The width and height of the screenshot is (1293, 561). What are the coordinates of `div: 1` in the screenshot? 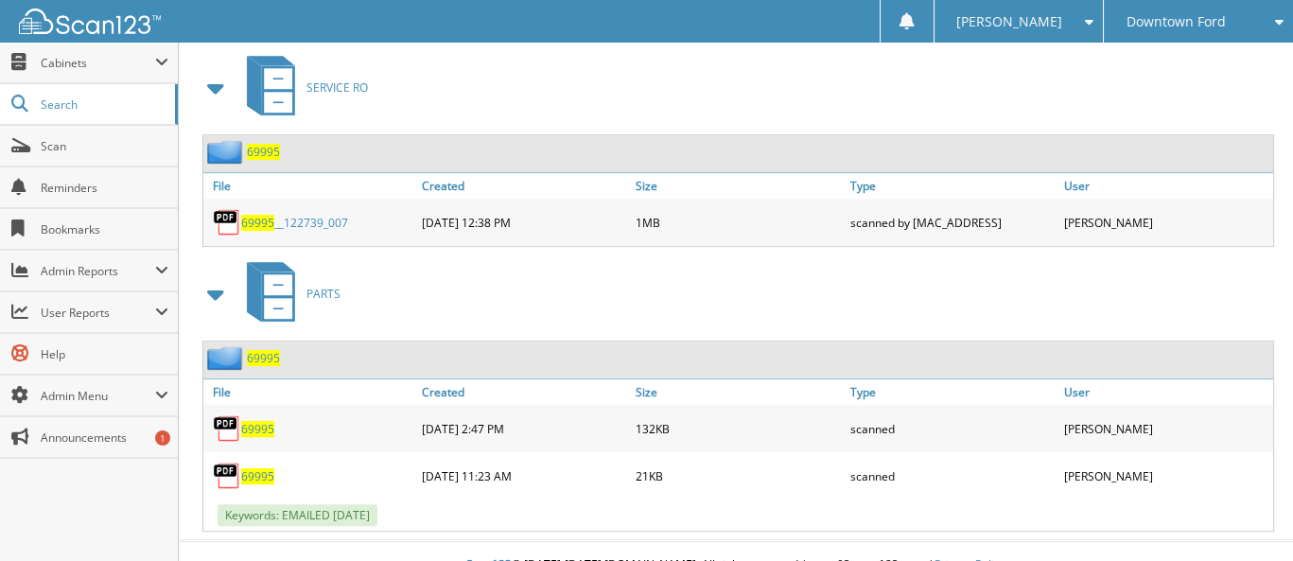 It's located at (163, 438).